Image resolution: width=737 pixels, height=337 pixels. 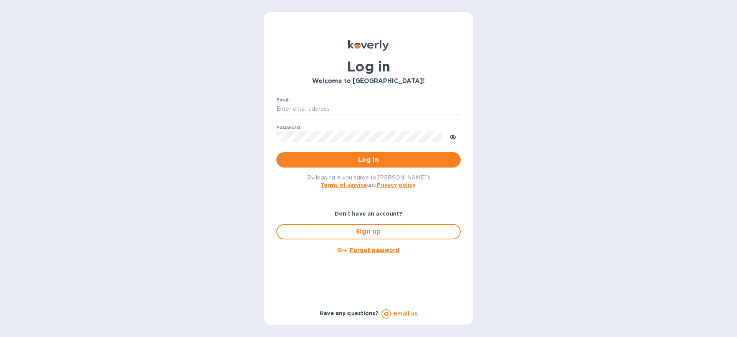 I want to click on input: Enter email address, so click(x=369, y=109).